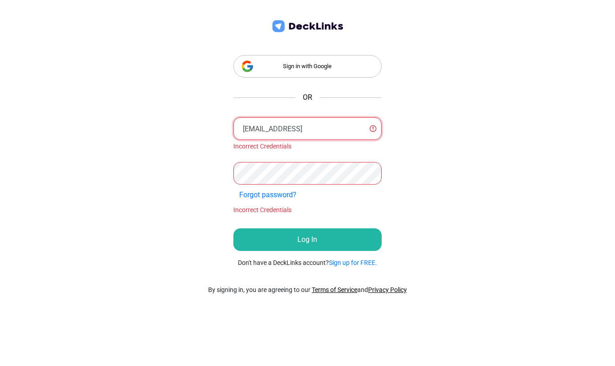 This screenshot has height=366, width=615. I want to click on button: Log In, so click(307, 239).